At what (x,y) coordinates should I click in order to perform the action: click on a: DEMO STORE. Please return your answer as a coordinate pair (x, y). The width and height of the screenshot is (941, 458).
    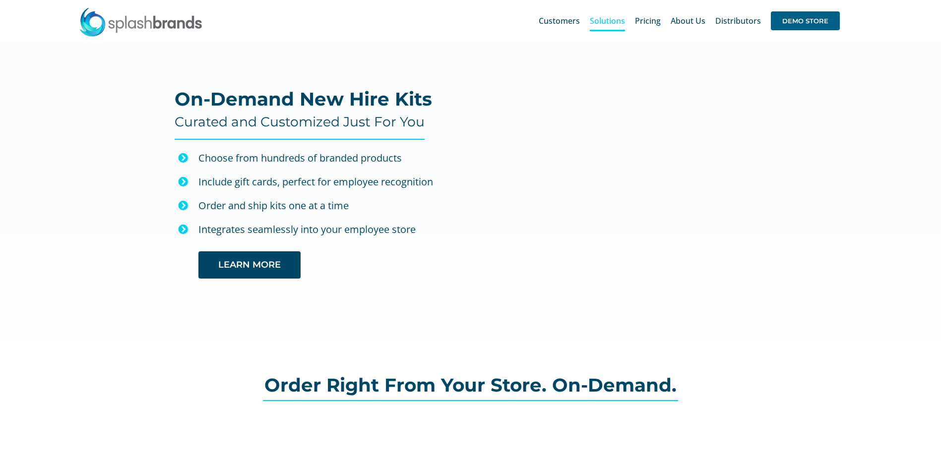
    Looking at the image, I should click on (805, 21).